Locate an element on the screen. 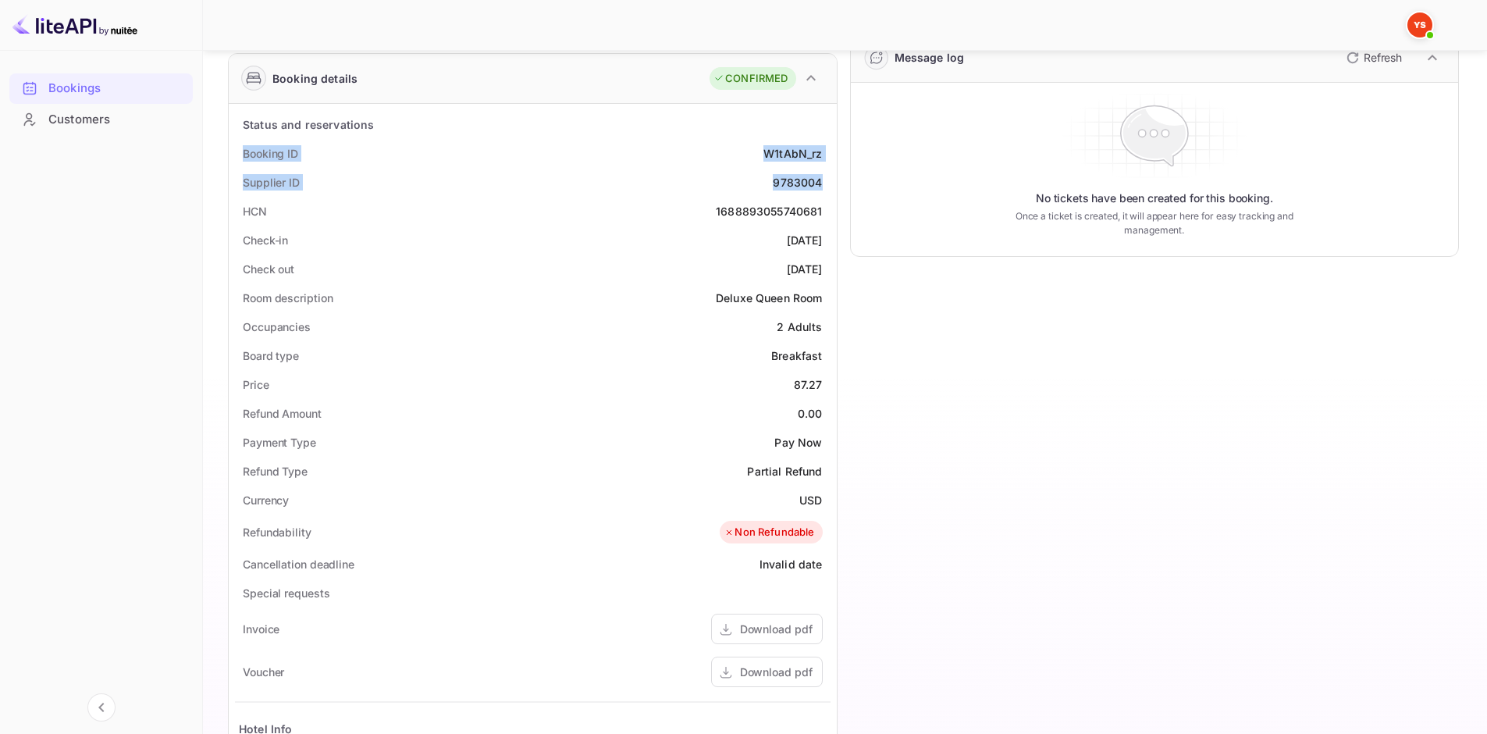 The image size is (1487, 734). div: Pay Now is located at coordinates (798, 442).